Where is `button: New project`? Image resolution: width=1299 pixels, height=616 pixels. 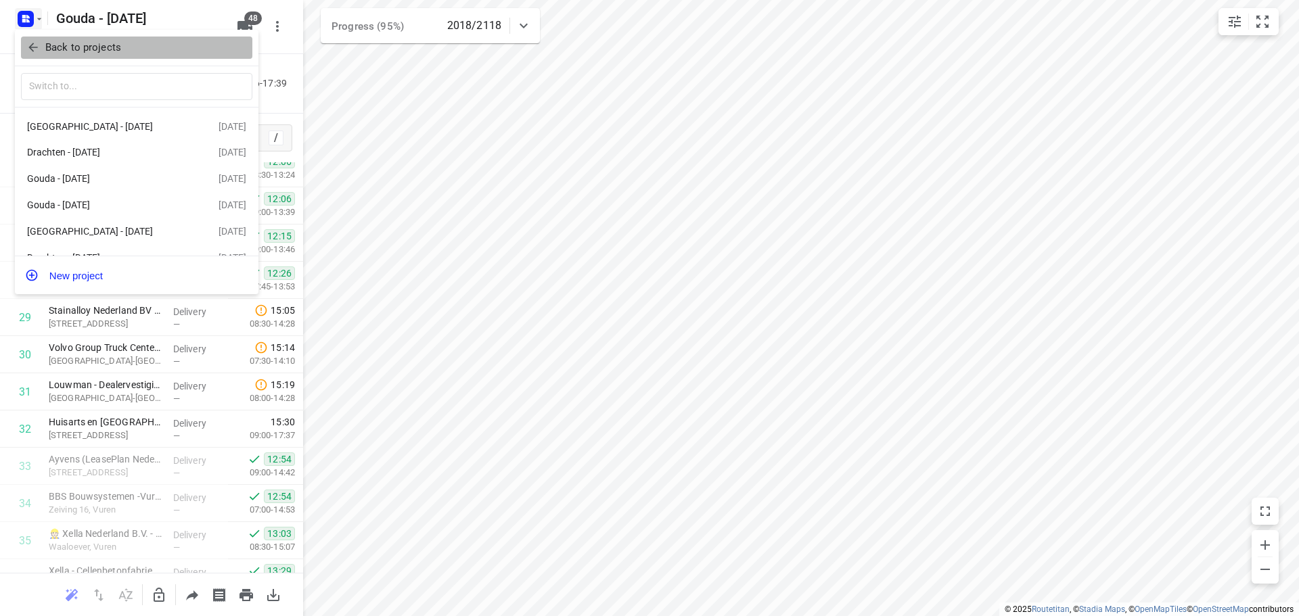
button: New project is located at coordinates (137, 275).